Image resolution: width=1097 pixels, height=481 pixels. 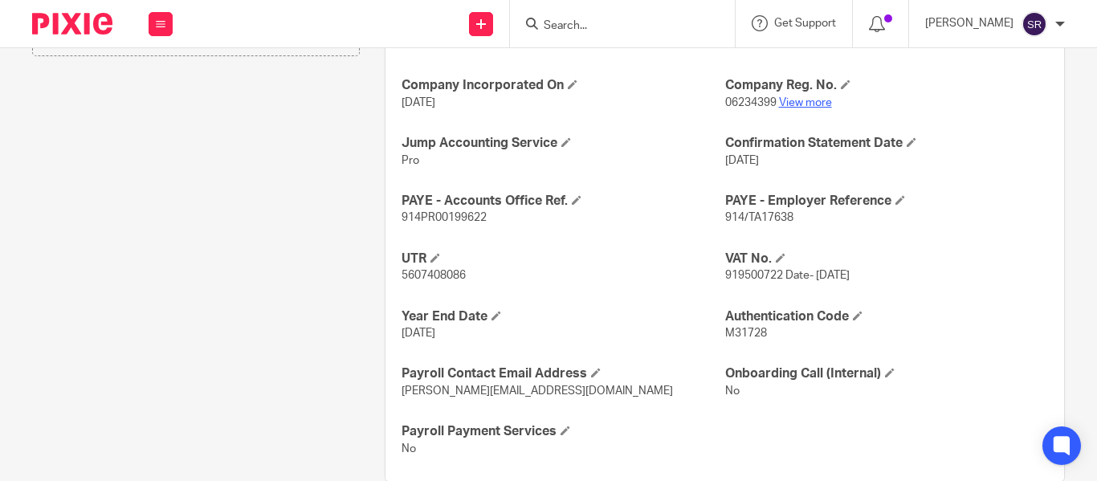 What do you see at coordinates (759, 218) in the screenshot?
I see `span: 914/TA17638` at bounding box center [759, 218].